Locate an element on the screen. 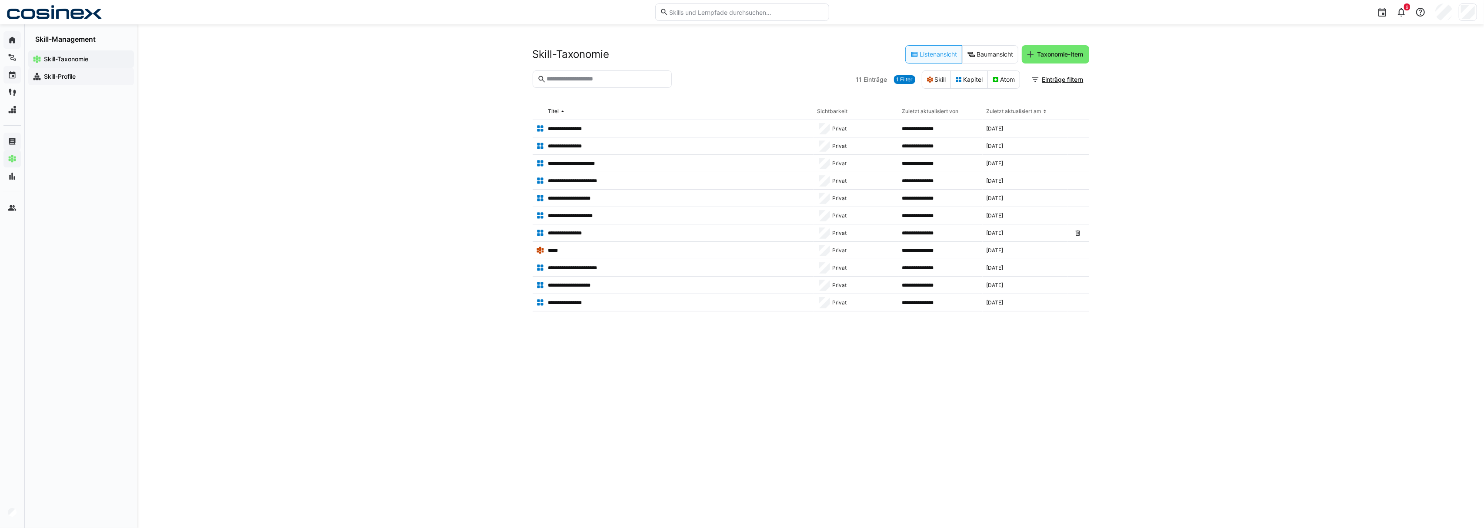 This screenshot has width=1484, height=528. button: Taxonomie-Item is located at coordinates (1055, 54).